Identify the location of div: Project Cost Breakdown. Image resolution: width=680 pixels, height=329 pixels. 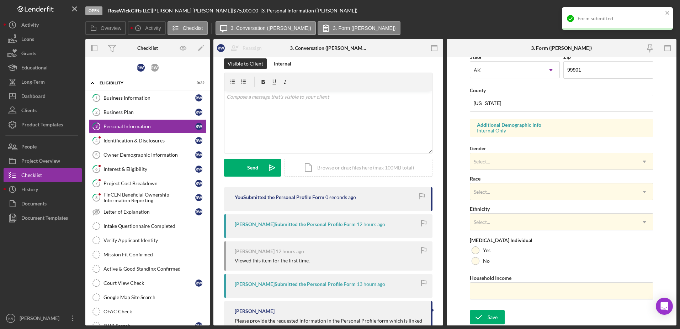
(149, 183).